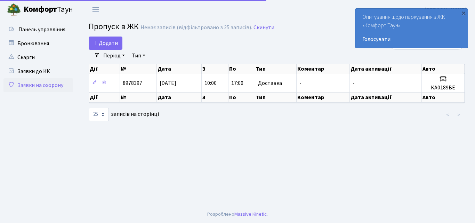 This screenshot has height=223, width=475. Describe the element at coordinates (237, 83) in the screenshot. I see `span: 17:00` at that location.